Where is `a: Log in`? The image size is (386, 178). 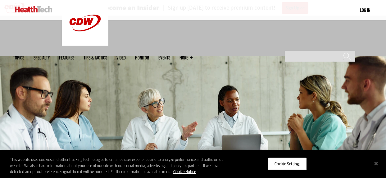 a: Log in is located at coordinates (365, 10).